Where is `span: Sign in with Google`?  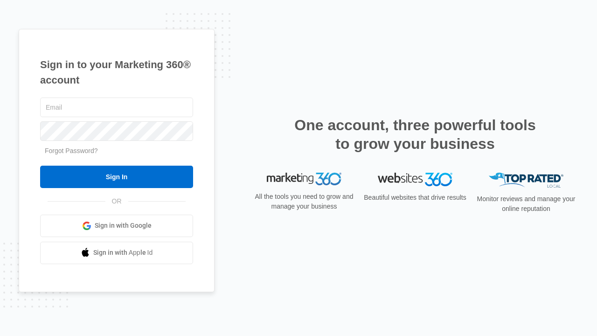
span: Sign in with Google is located at coordinates (123, 225).